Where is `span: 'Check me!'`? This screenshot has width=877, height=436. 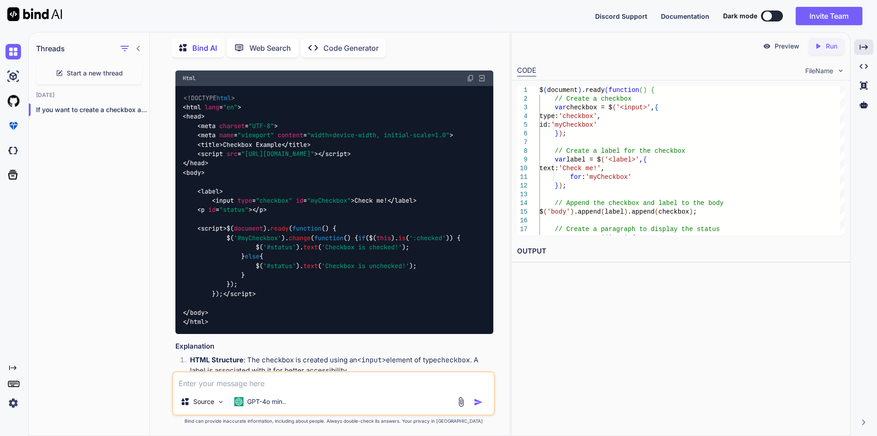
span: 'Check me!' is located at coordinates (580, 168).